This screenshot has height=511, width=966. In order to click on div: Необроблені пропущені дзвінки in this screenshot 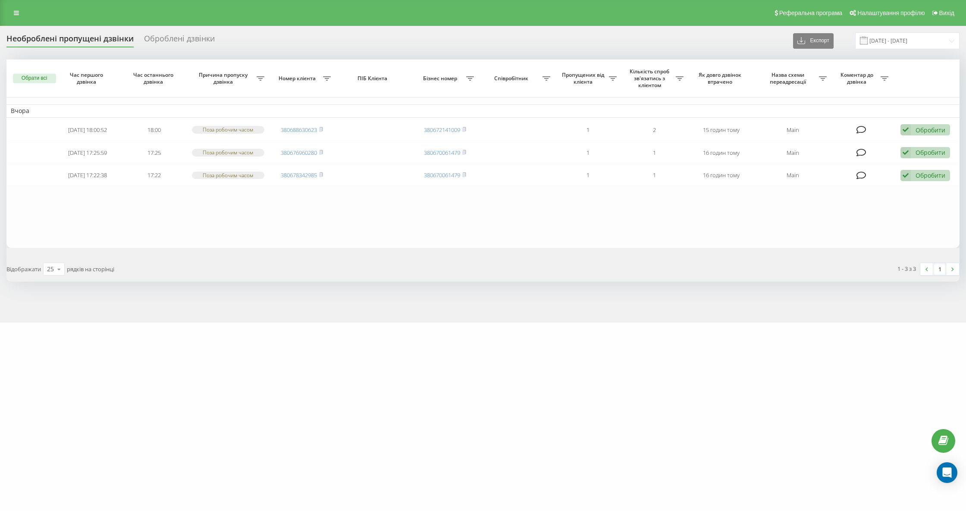, I will do `click(70, 41)`.